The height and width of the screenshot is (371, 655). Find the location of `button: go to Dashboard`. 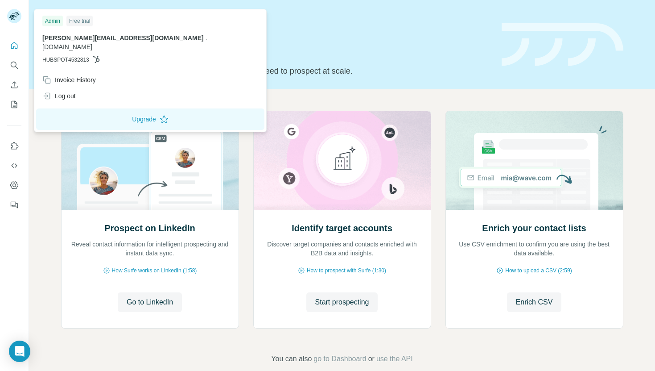

button: go to Dashboard is located at coordinates (340, 359).